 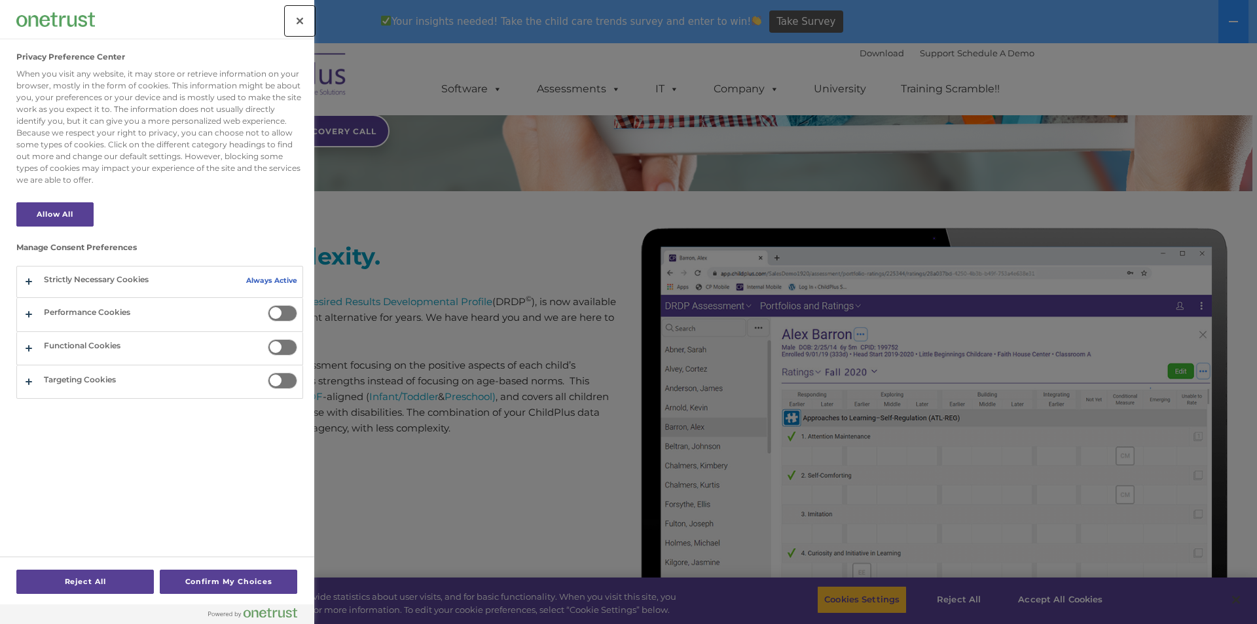 What do you see at coordinates (56, 19) in the screenshot?
I see `img: Company Logo` at bounding box center [56, 19].